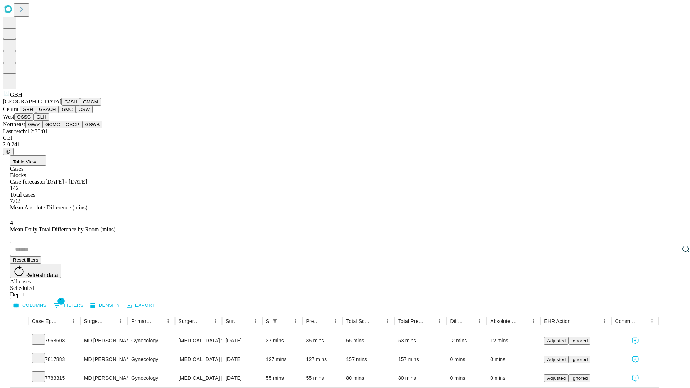 The width and height of the screenshot is (690, 388). What do you see at coordinates (189, 321) in the screenshot?
I see `div: Surgery Name` at bounding box center [189, 321].